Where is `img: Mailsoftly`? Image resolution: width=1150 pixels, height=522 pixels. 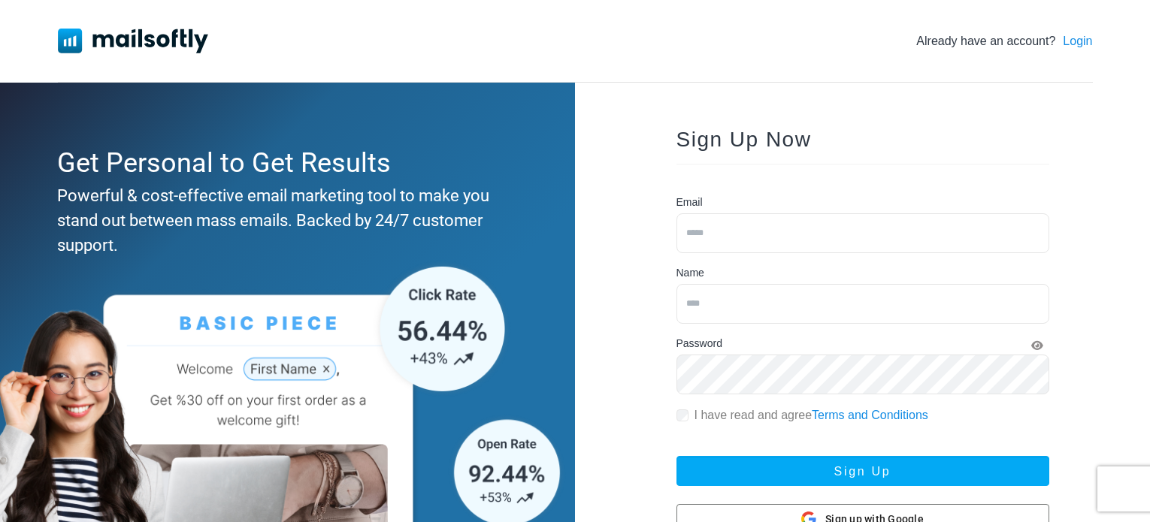 img: Mailsoftly is located at coordinates (133, 41).